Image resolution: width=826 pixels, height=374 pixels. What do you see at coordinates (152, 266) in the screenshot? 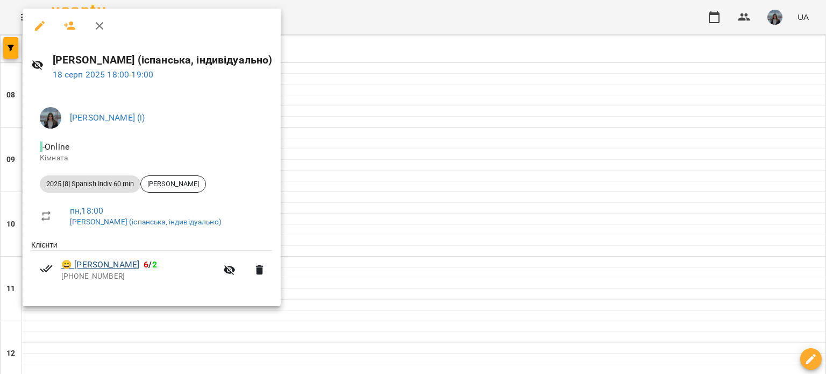
I see `ul: Клієнти` at bounding box center [152, 266].